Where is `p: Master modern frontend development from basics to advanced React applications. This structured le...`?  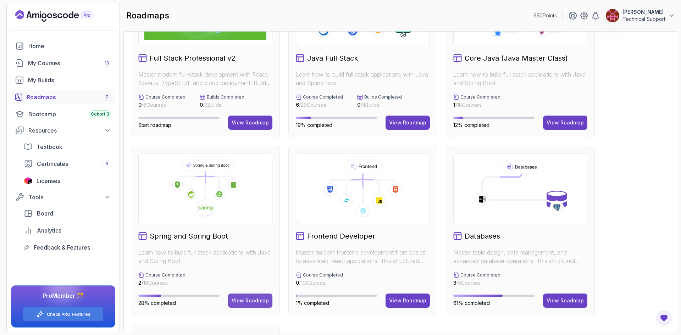 p: Master modern frontend development from basics to advanced React applications. This structured le... is located at coordinates (363, 257).